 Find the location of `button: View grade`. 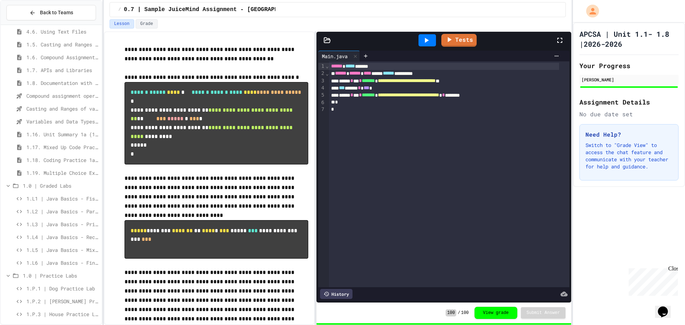

button: View grade is located at coordinates (496, 313).